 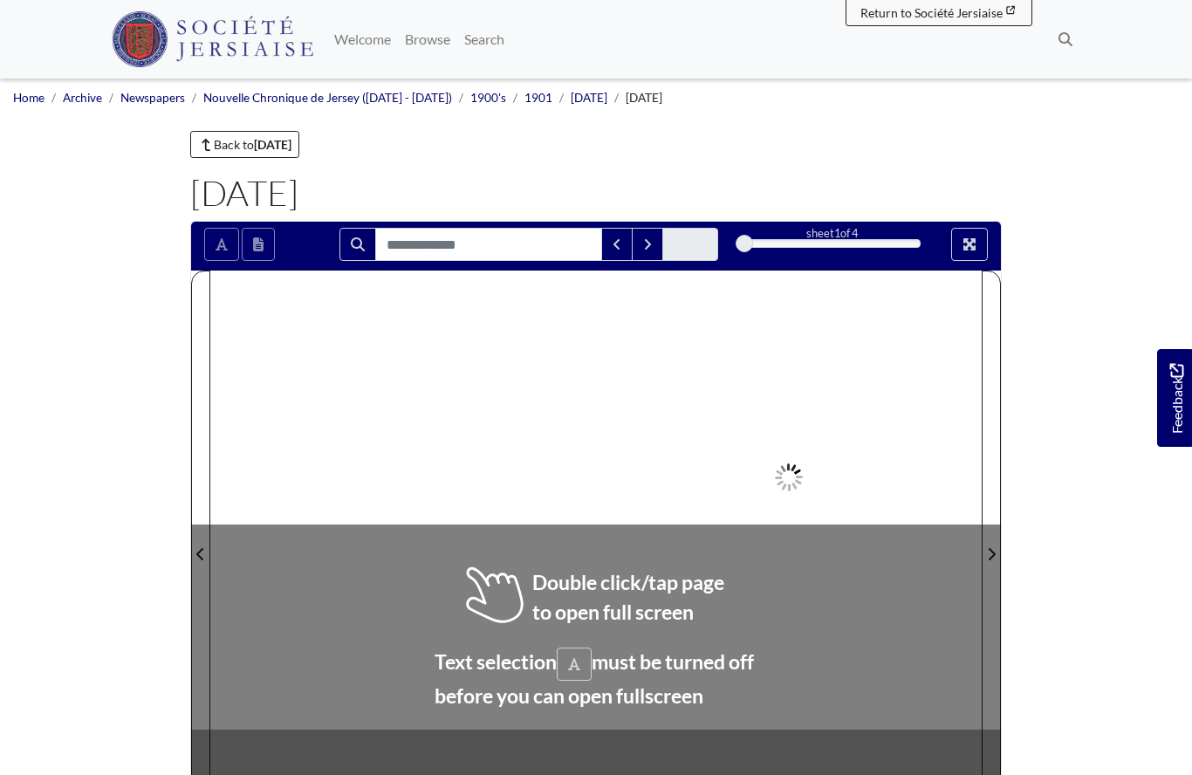 What do you see at coordinates (970, 244) in the screenshot?
I see `button: Full screen mode` at bounding box center [970, 244].